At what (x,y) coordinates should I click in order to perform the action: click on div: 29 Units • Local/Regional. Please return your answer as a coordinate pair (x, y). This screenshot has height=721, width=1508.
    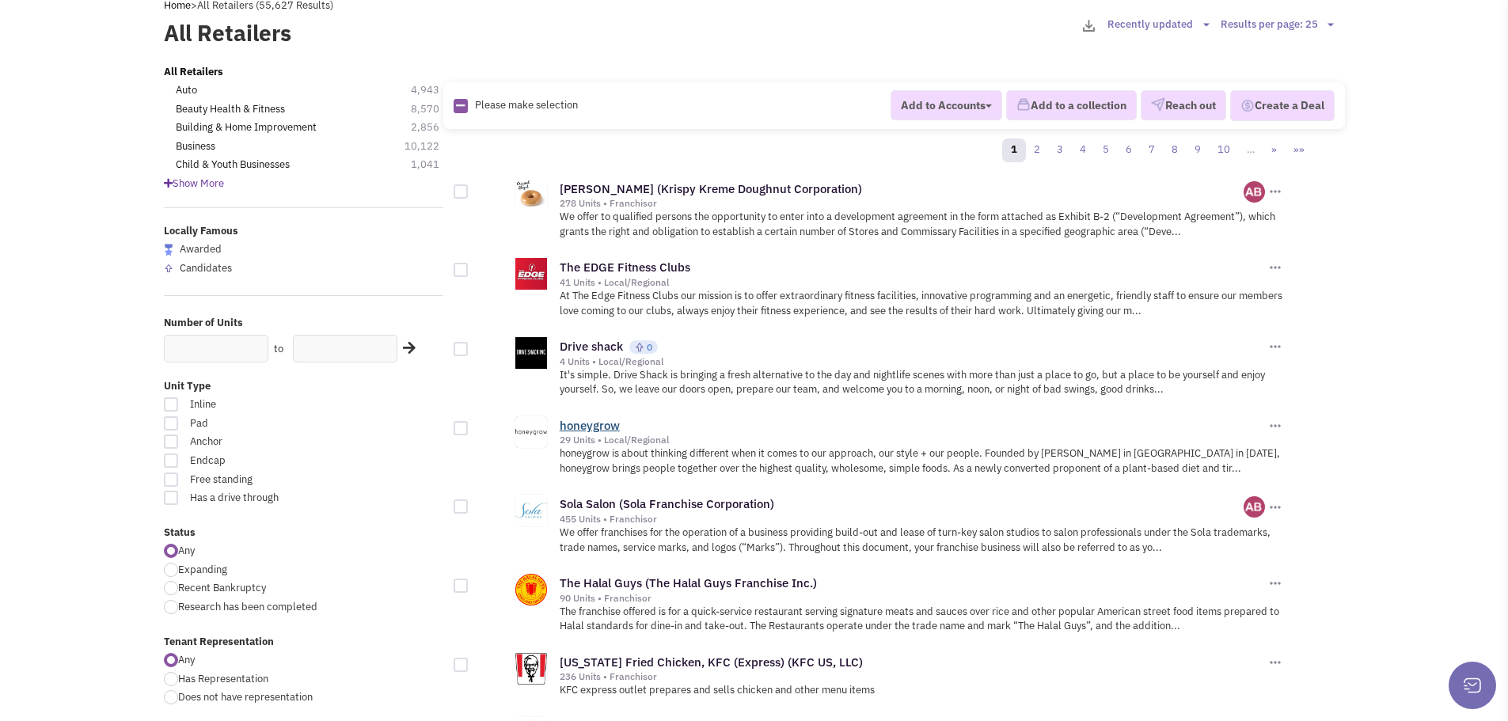
    Looking at the image, I should click on (913, 440).